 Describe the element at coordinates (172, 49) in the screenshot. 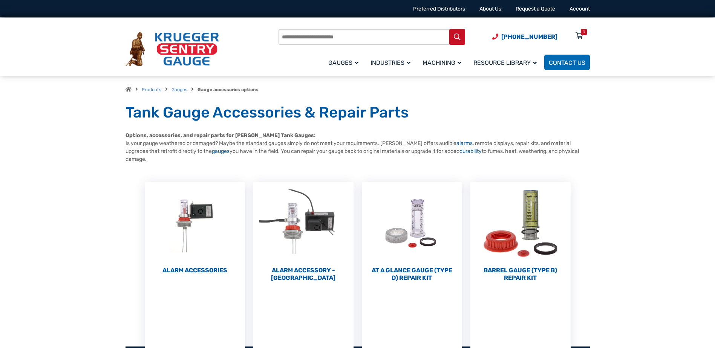

I see `img: Krueger Sentry Gauge` at that location.